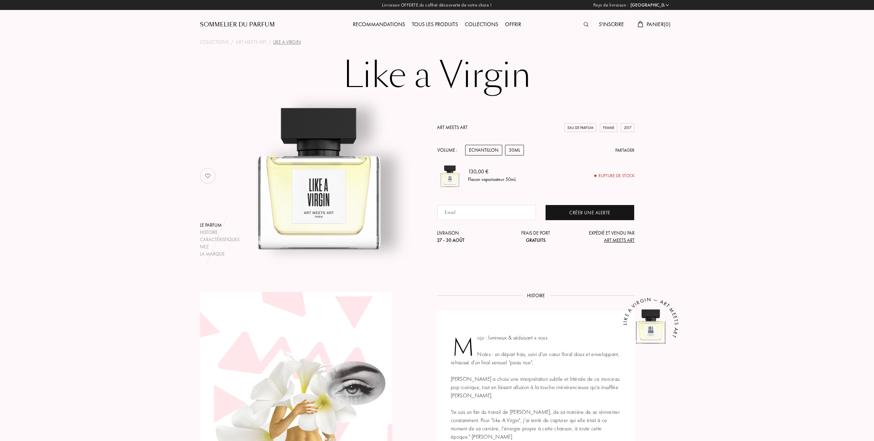 The width and height of the screenshot is (874, 441). I want to click on h1: Like a Virgin, so click(437, 75).